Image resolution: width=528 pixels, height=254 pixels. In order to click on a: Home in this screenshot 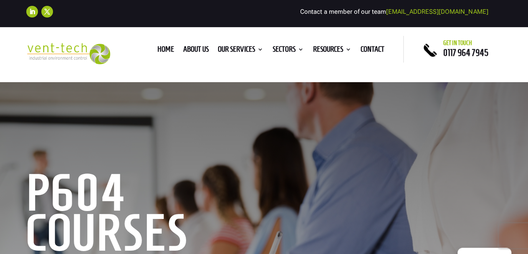, I will do `click(166, 51)`.